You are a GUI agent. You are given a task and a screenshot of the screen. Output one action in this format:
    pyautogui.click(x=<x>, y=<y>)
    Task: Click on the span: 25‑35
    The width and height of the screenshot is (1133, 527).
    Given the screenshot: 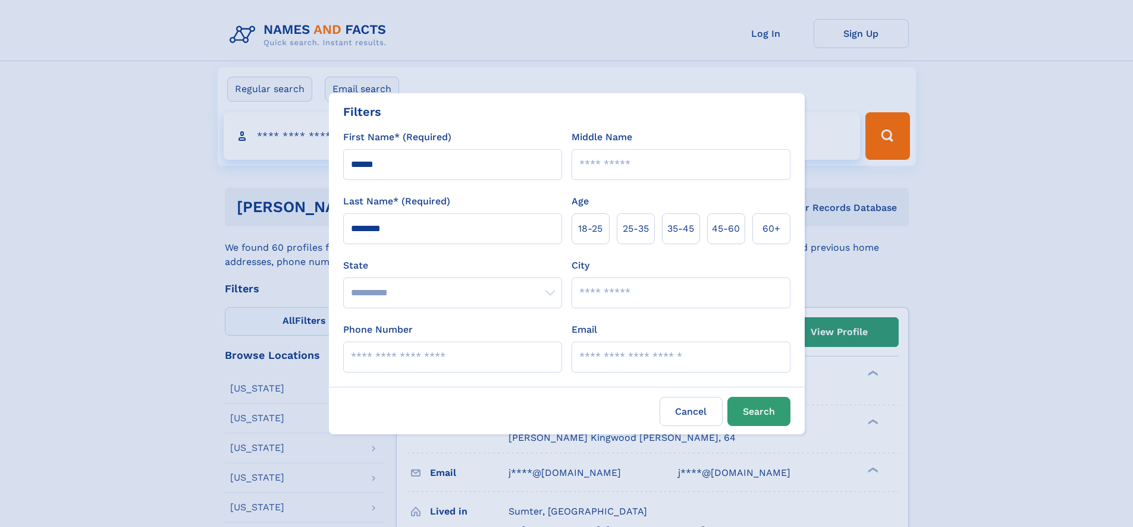 What is the action you would take?
    pyautogui.click(x=636, y=229)
    